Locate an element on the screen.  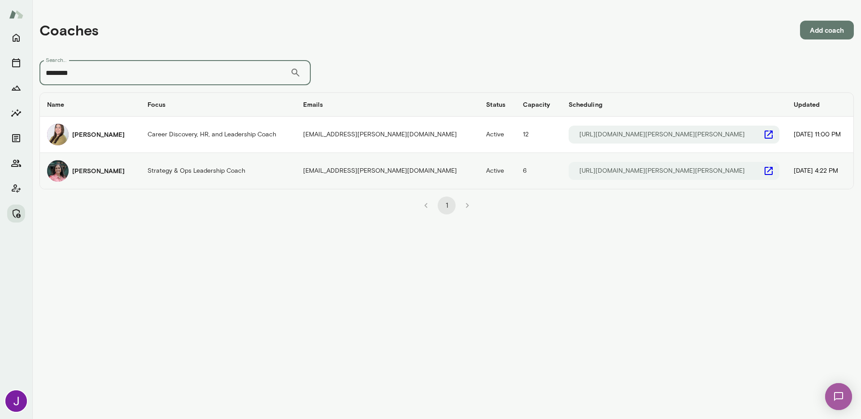
td: Career Discovery, HR, and Leadership Coach is located at coordinates (218, 135).